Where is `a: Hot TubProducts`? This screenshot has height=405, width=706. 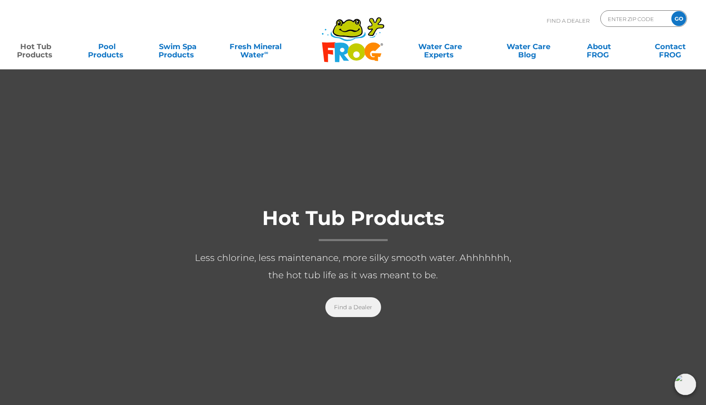 a: Hot TubProducts is located at coordinates (36, 47).